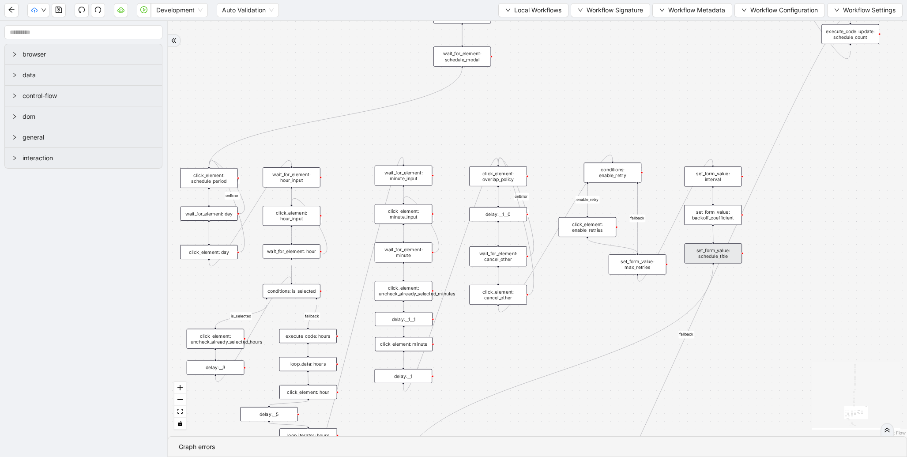 This screenshot has width=907, height=457. Describe the element at coordinates (11, 10) in the screenshot. I see `span: arrow-left` at that location.